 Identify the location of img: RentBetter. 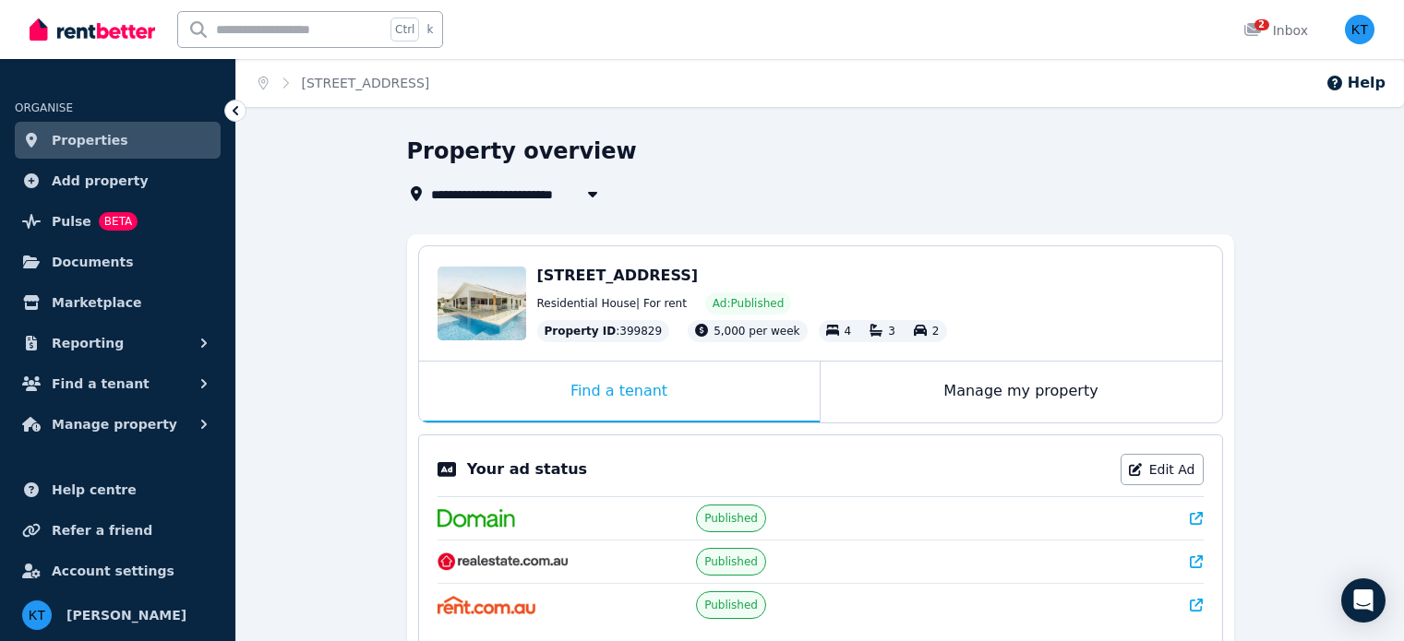
(92, 30).